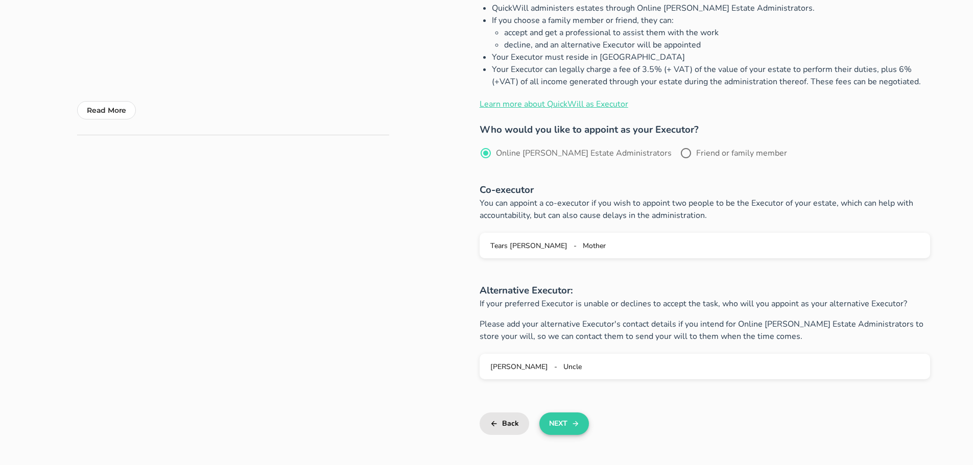 The width and height of the screenshot is (973, 465). Describe the element at coordinates (705, 291) in the screenshot. I see `h3: Alternative Executor:` at that location.